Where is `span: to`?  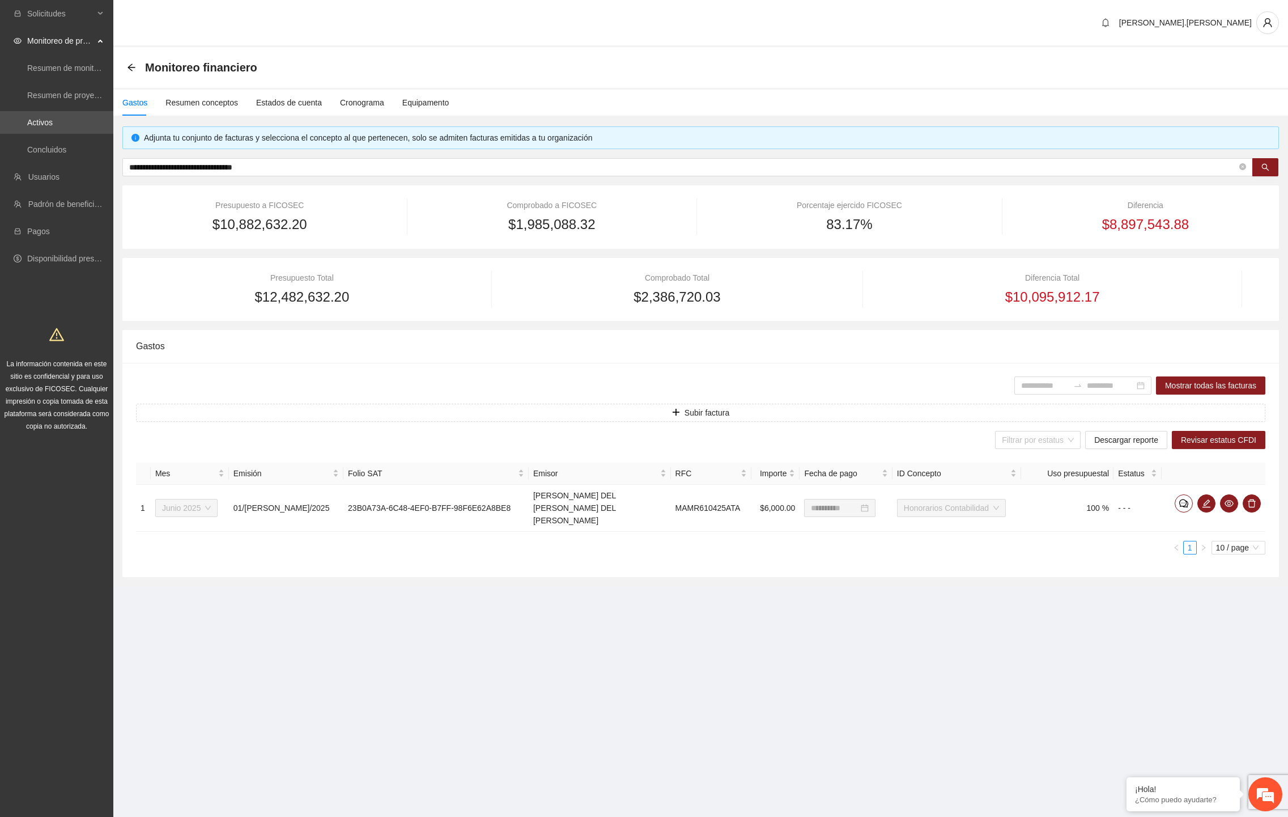
span: to is located at coordinates (1078, 385).